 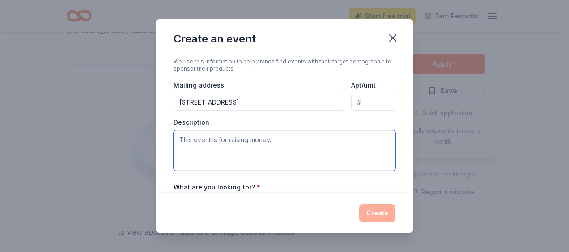 I want to click on label: Apt/unit, so click(x=363, y=85).